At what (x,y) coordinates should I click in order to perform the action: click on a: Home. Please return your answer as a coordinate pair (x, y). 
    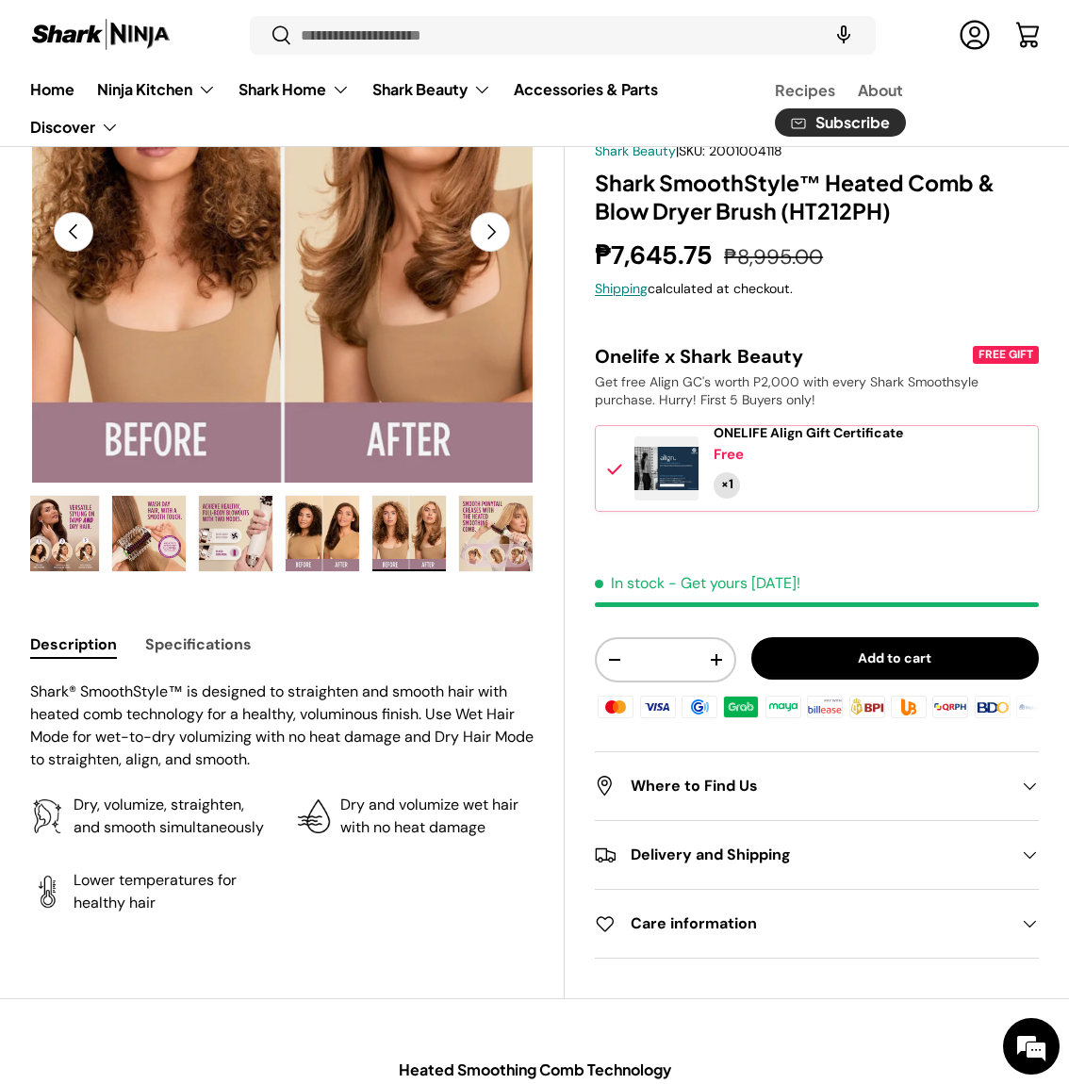
    Looking at the image, I should click on (52, 89).